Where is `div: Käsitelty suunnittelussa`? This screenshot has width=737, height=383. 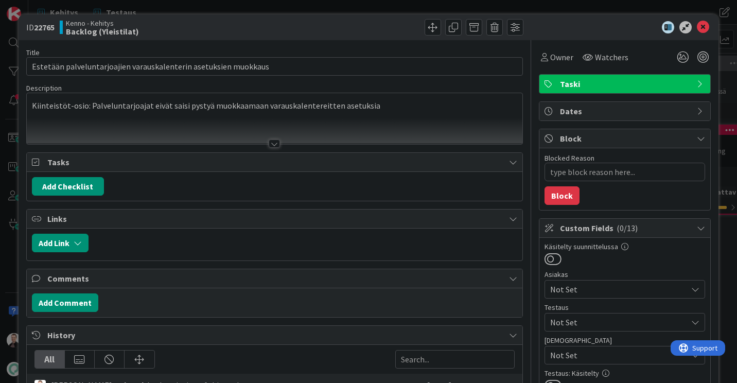 div: Käsitelty suunnittelussa is located at coordinates (625, 247).